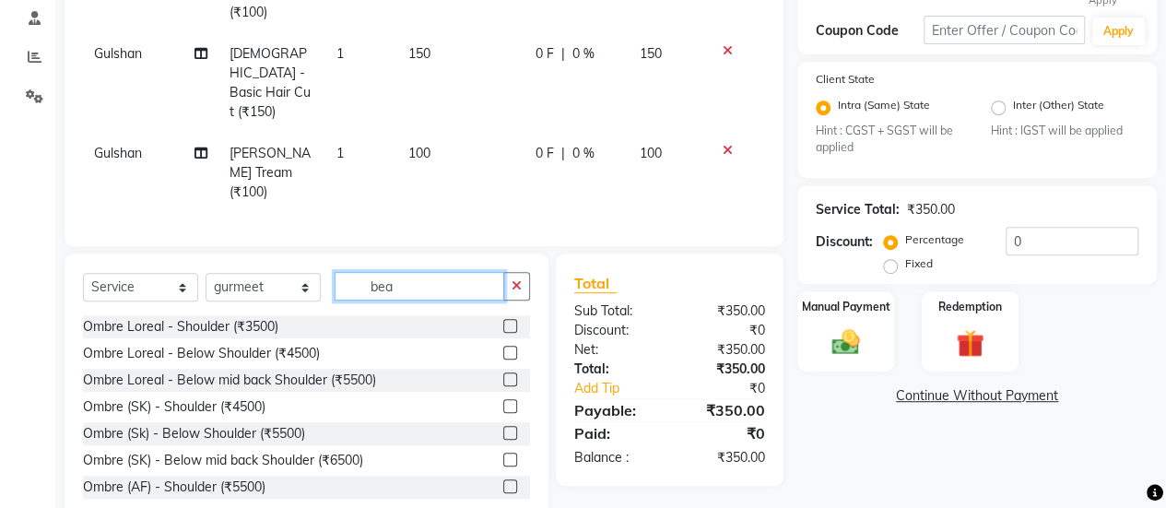  Describe the element at coordinates (223, 460) in the screenshot. I see `div: Ombre (SK) - Below mid back Shoulder (₹6500)` at that location.